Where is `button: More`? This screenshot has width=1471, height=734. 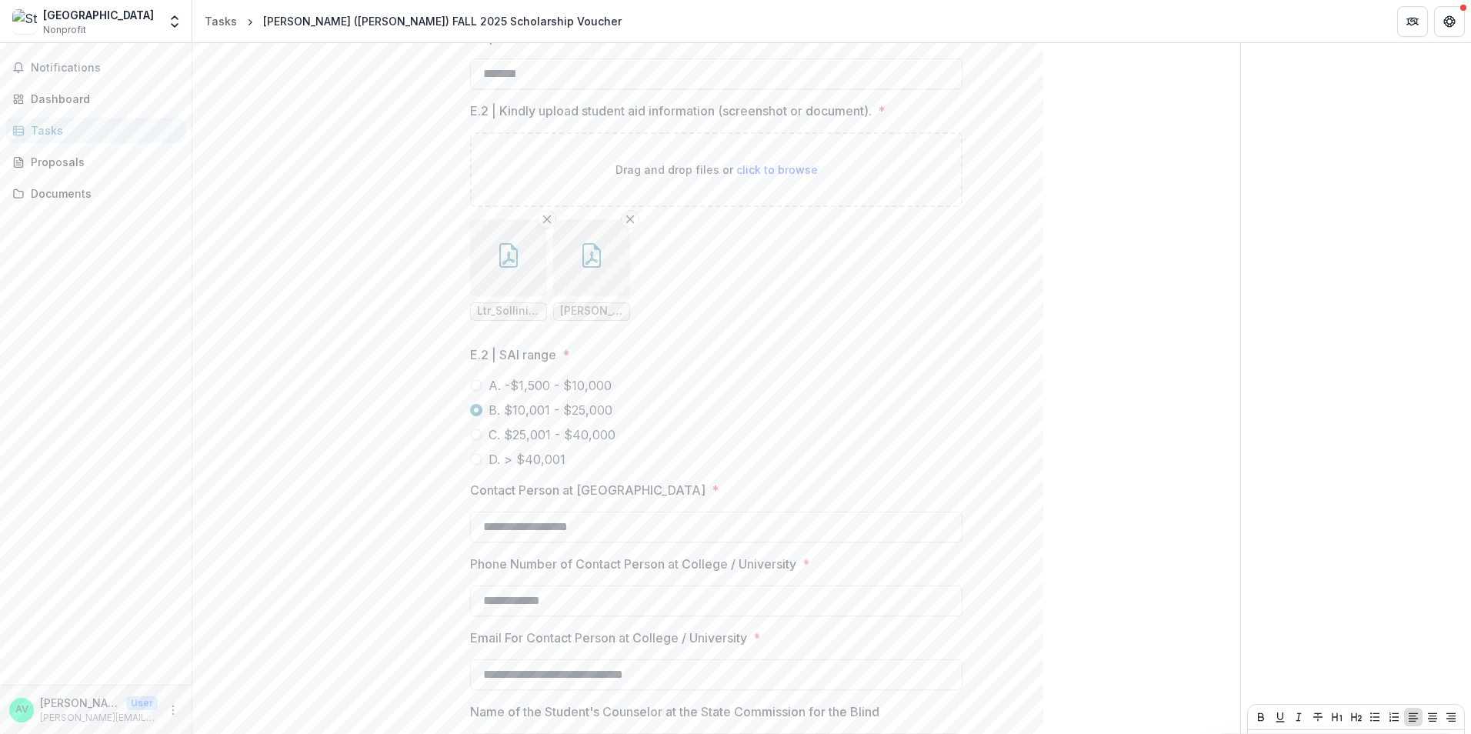
button: More is located at coordinates (173, 710).